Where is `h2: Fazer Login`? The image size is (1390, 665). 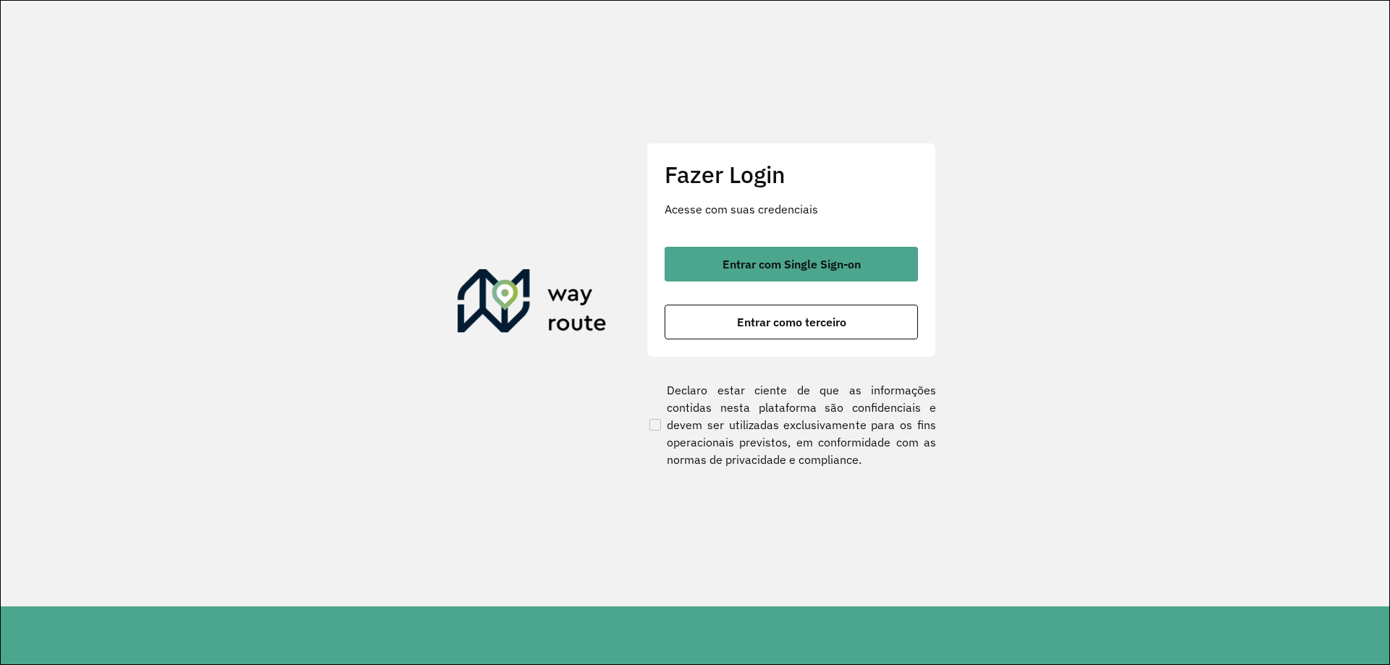 h2: Fazer Login is located at coordinates (791, 175).